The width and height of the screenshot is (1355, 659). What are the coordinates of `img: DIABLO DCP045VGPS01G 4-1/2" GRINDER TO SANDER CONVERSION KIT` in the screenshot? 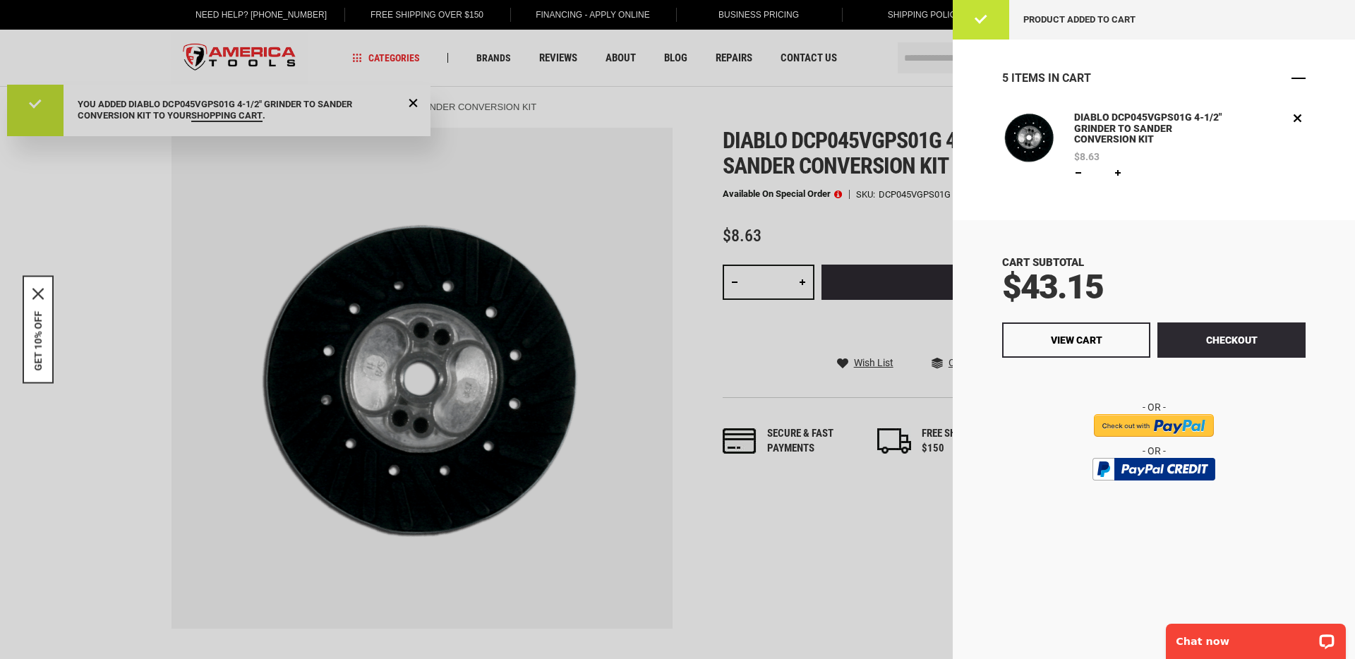 It's located at (1029, 138).